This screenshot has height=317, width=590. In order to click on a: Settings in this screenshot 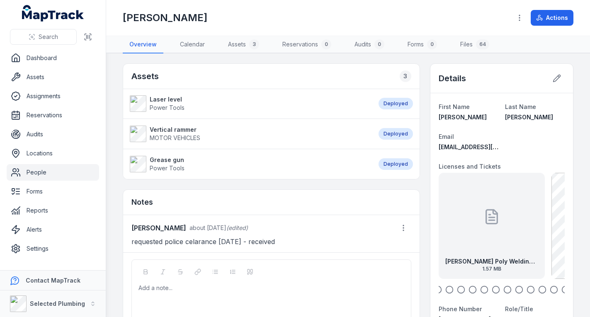, I will do `click(53, 249)`.